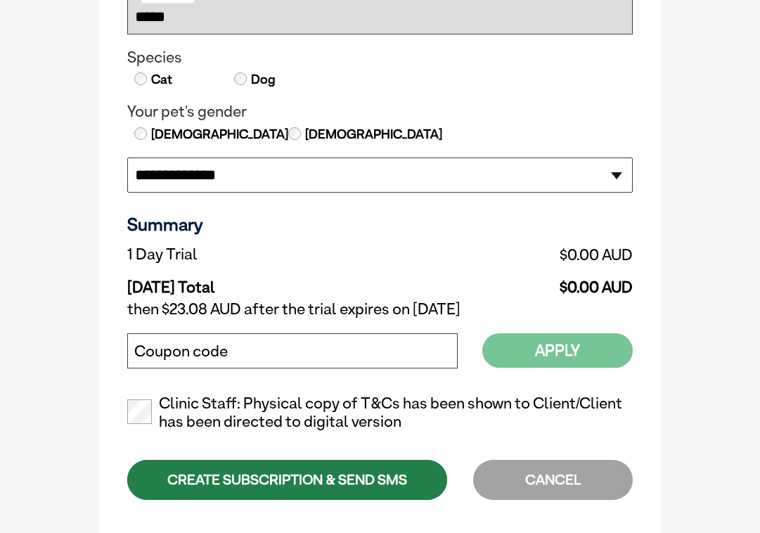 The image size is (760, 533). Describe the element at coordinates (379, 224) in the screenshot. I see `h3: Summary` at that location.